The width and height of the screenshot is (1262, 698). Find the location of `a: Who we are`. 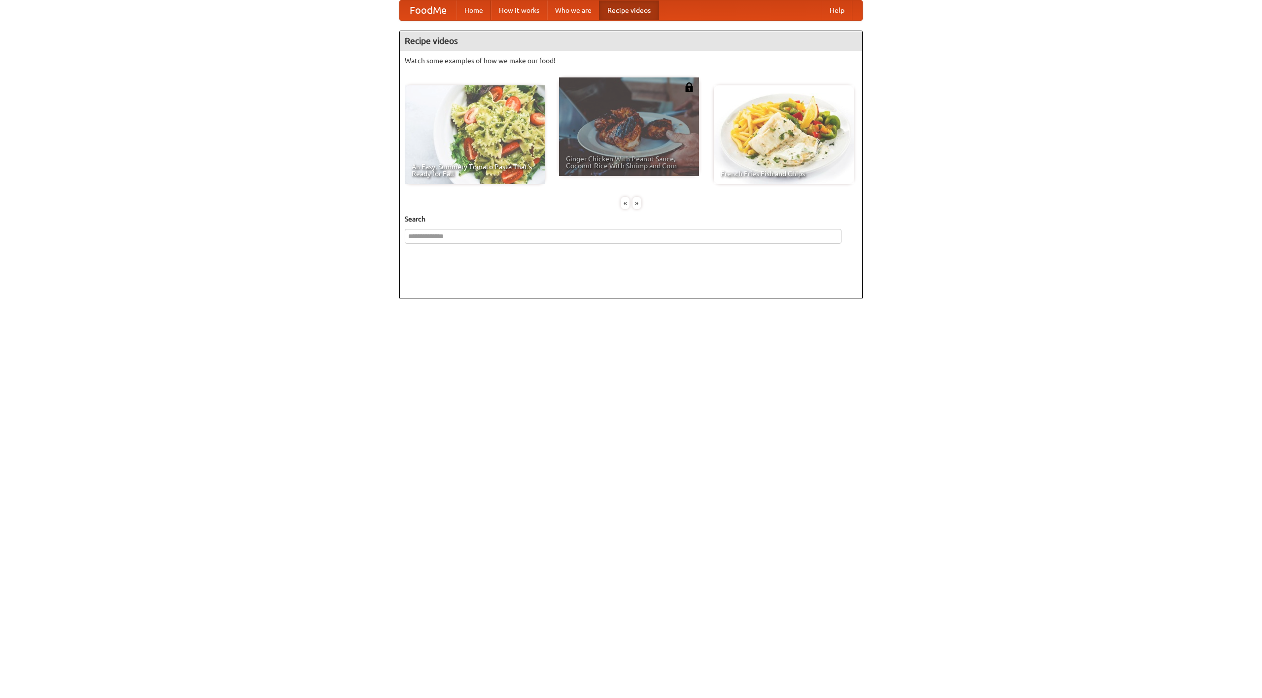

a: Who we are is located at coordinates (573, 10).